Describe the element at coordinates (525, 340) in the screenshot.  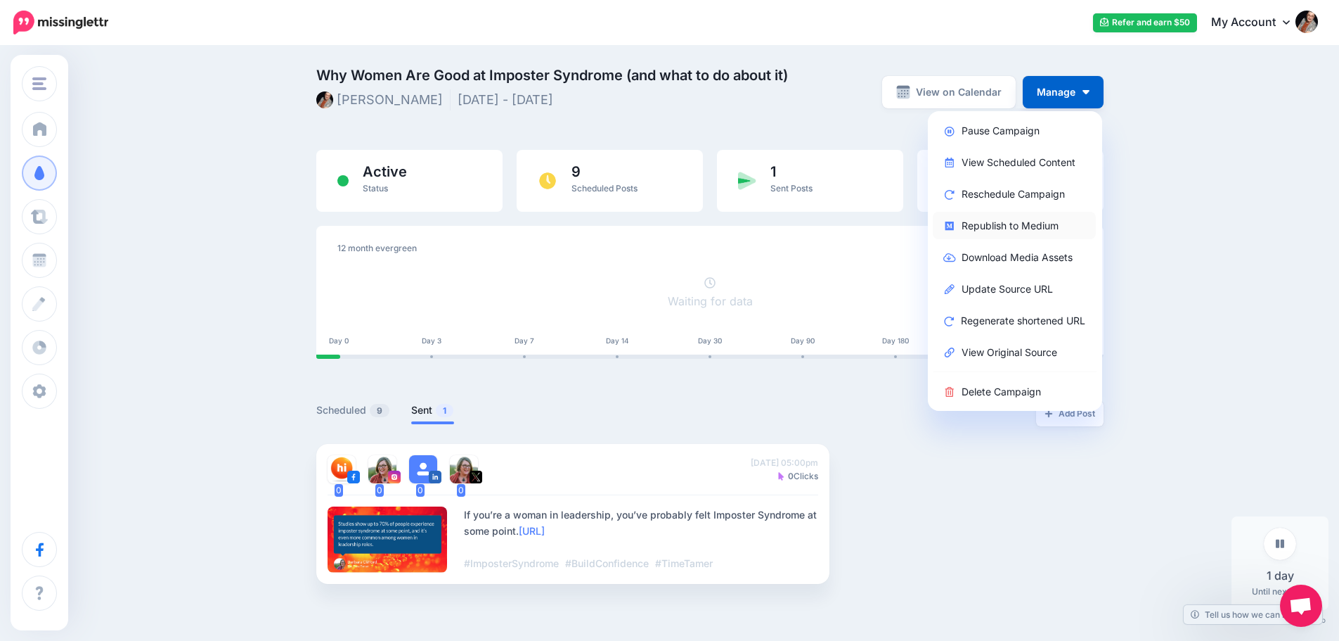
I see `div: Day 7` at that location.